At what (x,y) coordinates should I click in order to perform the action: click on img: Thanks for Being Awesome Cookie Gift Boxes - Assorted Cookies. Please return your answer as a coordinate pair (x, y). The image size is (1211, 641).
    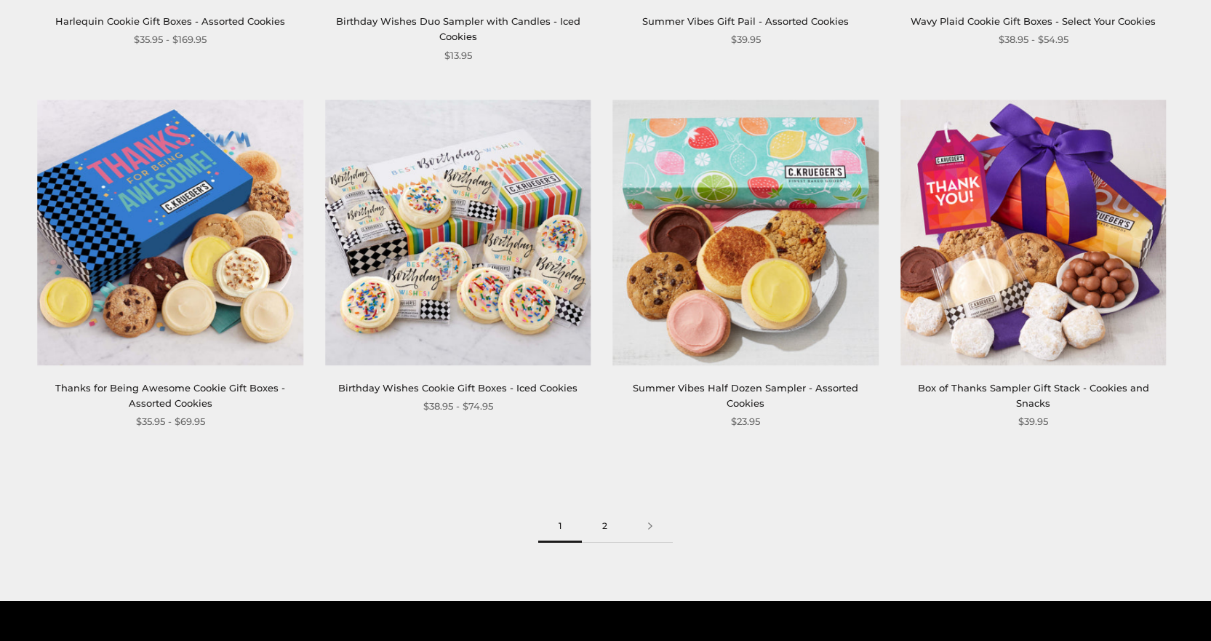
    Looking at the image, I should click on (170, 232).